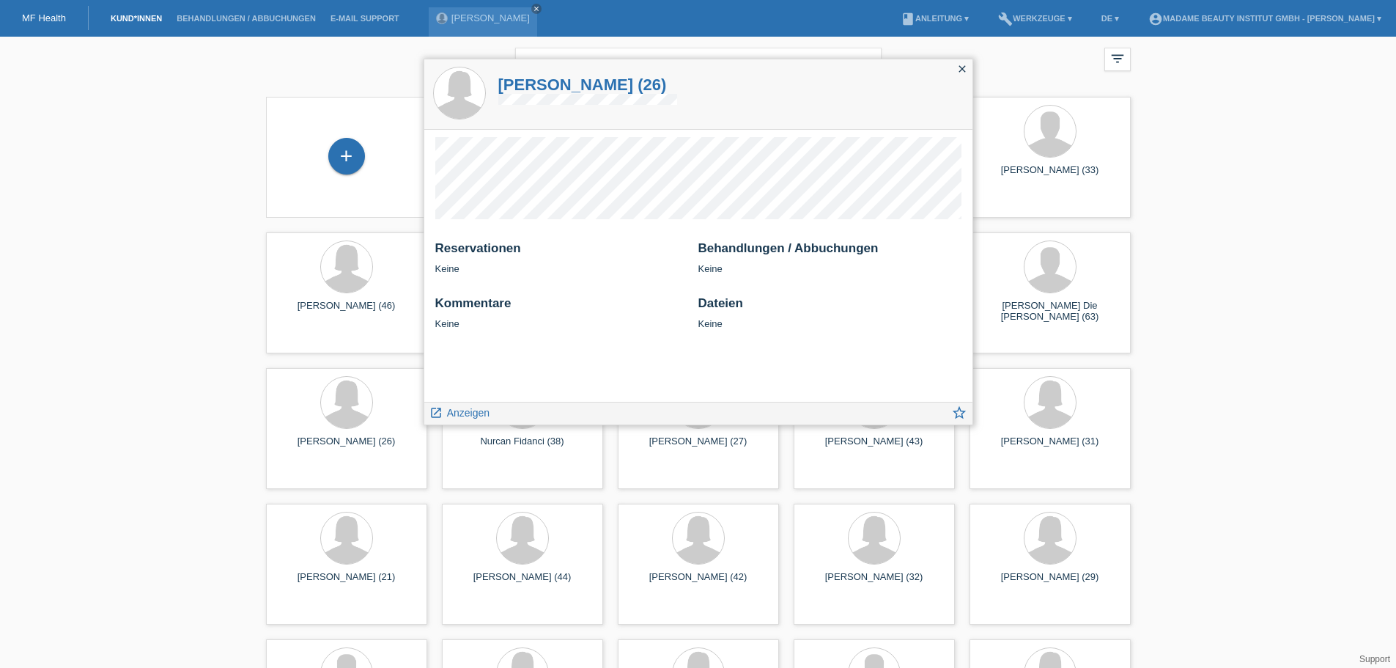  Describe the element at coordinates (246, 18) in the screenshot. I see `a: Behandlungen / Abbuchungen` at that location.